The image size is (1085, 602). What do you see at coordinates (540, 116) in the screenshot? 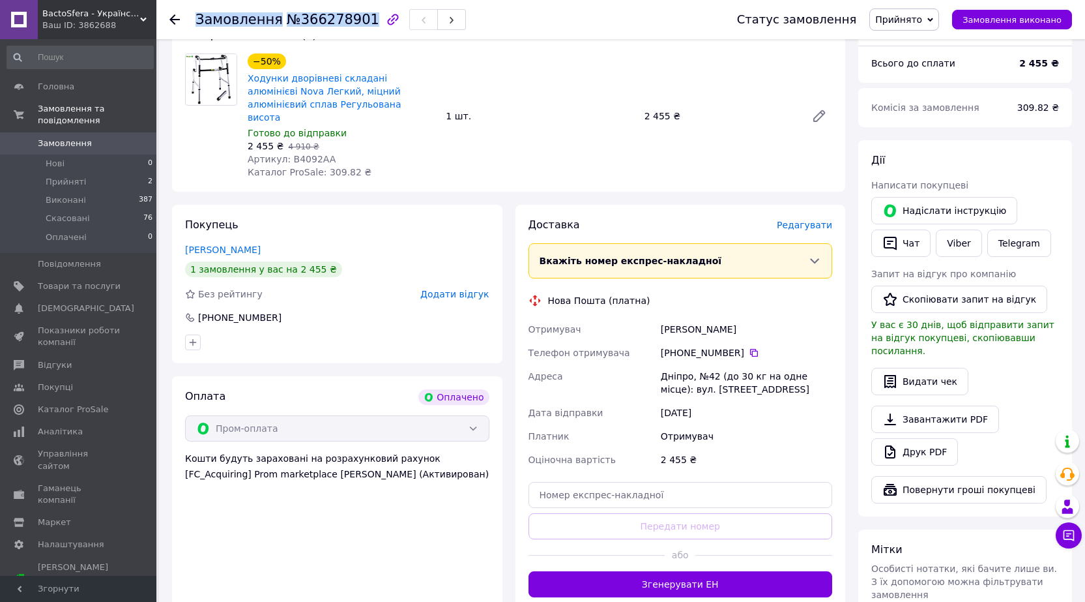
I see `div: 1 шт.` at bounding box center [540, 116].